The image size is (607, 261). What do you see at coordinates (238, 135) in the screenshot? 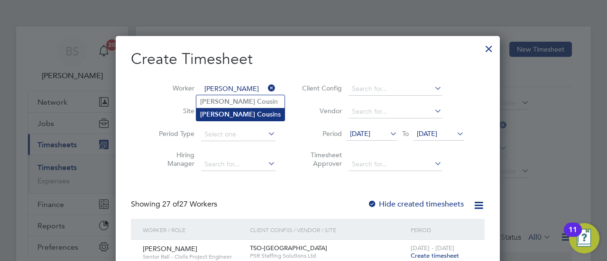
I see `input: Select one` at bounding box center [238, 135].